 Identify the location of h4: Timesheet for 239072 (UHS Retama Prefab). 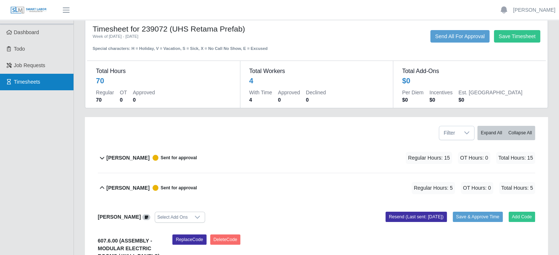
(183, 29).